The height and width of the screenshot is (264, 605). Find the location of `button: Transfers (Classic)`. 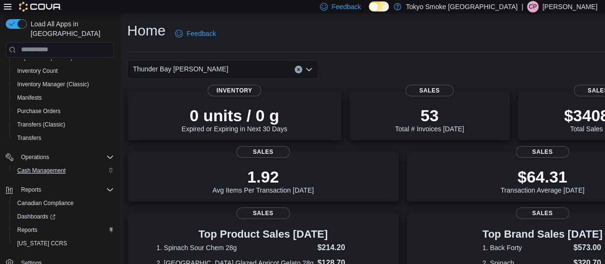

button: Transfers (Classic) is located at coordinates (64, 124).